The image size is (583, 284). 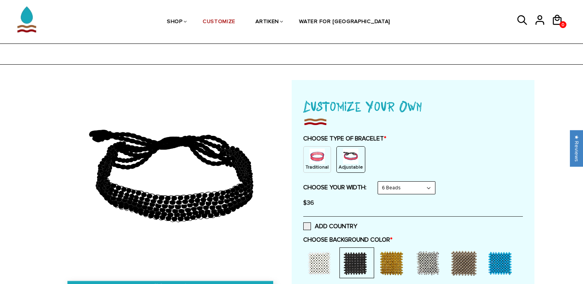 What do you see at coordinates (315, 122) in the screenshot?
I see `img: imgboder_100x.png` at bounding box center [315, 122].